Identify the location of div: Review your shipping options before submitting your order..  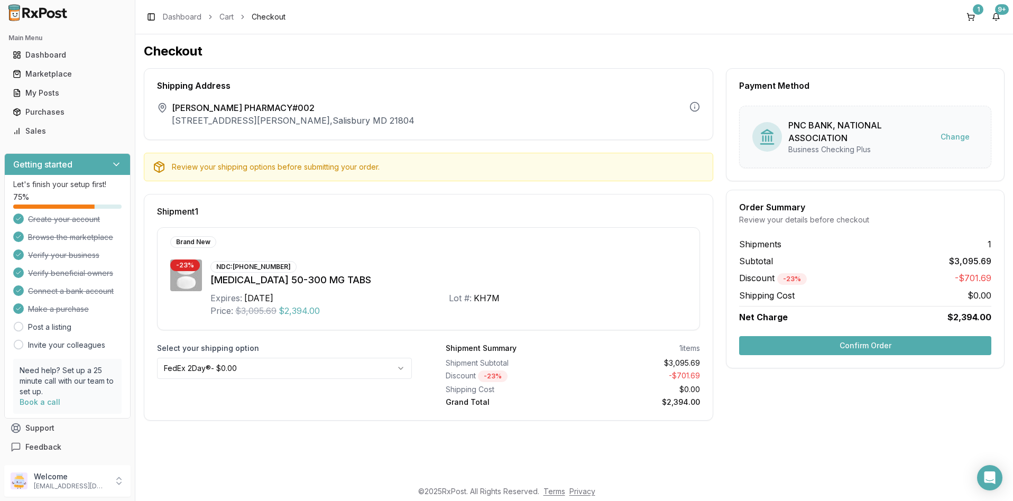
(438, 167).